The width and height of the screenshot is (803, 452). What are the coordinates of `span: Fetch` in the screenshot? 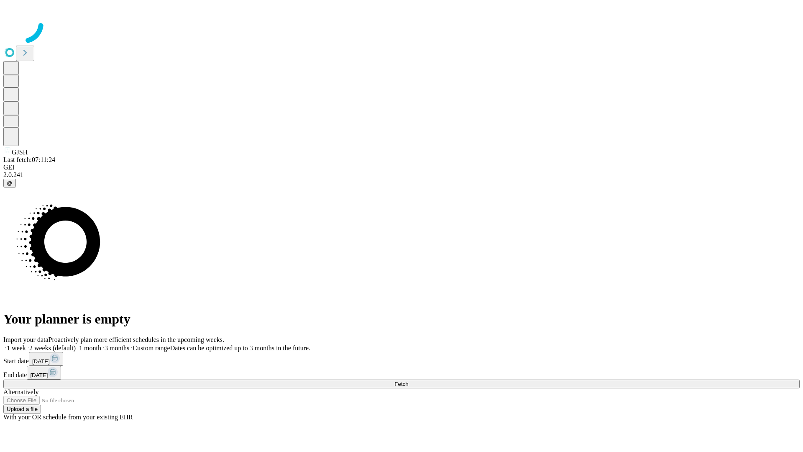 It's located at (401, 384).